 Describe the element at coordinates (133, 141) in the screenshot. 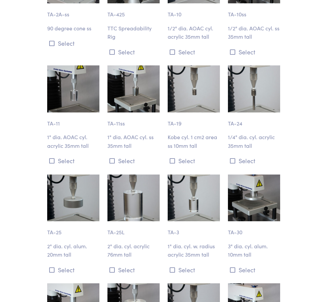

I see `p: 1" dia. AOAC cyl. ss 35mm tall` at that location.